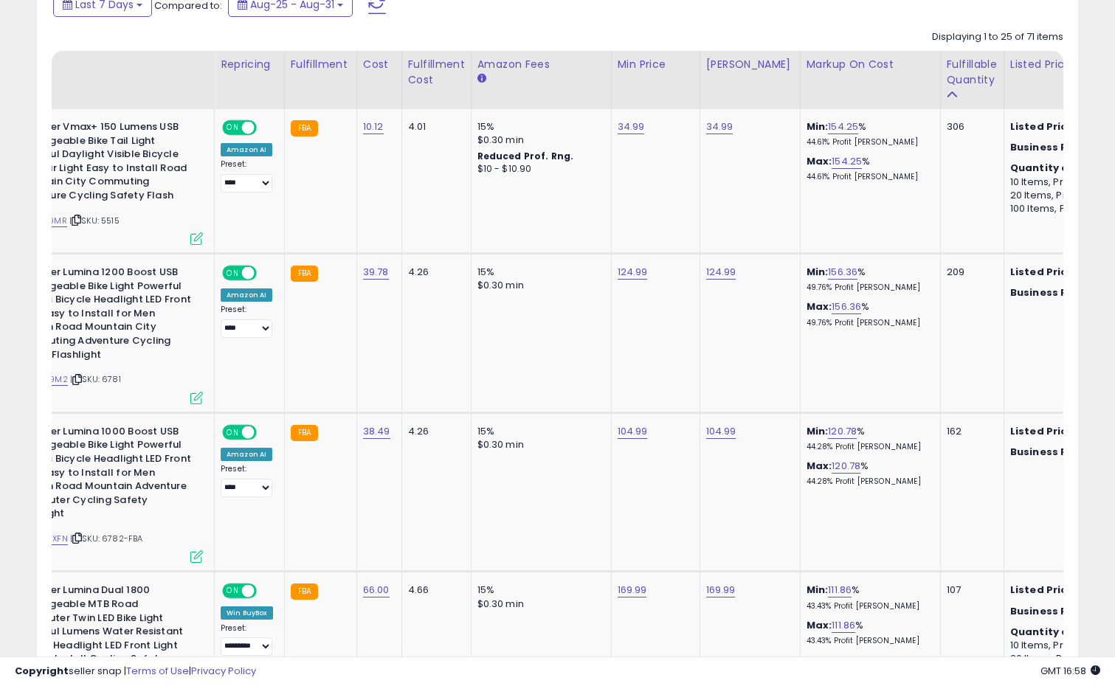 This screenshot has height=686, width=1115. What do you see at coordinates (870, 64) in the screenshot?
I see `div: Markup on Cost` at bounding box center [870, 64].